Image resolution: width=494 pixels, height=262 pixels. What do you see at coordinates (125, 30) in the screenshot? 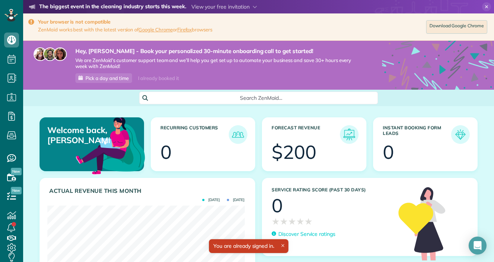
I see `span: ZenMaid works best with the latest version of or browsers` at bounding box center [125, 30].